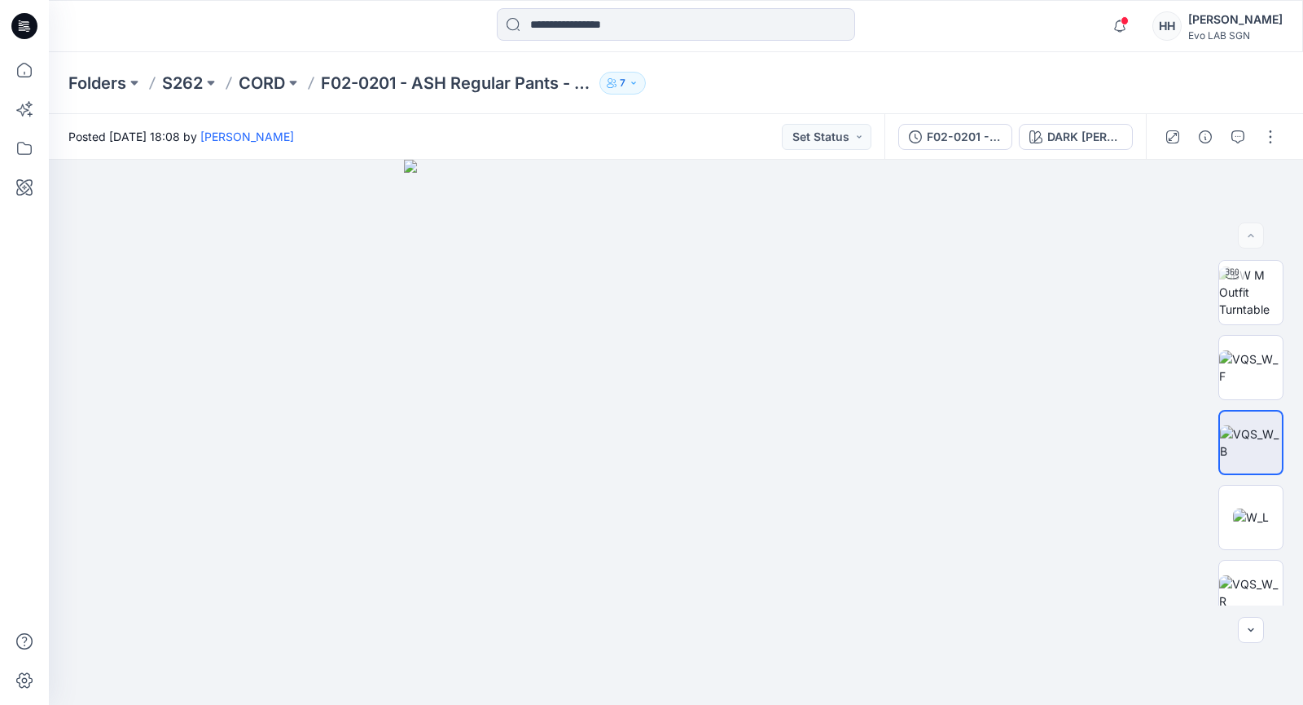  What do you see at coordinates (1251, 516) in the screenshot?
I see `img: W_L` at bounding box center [1251, 516].